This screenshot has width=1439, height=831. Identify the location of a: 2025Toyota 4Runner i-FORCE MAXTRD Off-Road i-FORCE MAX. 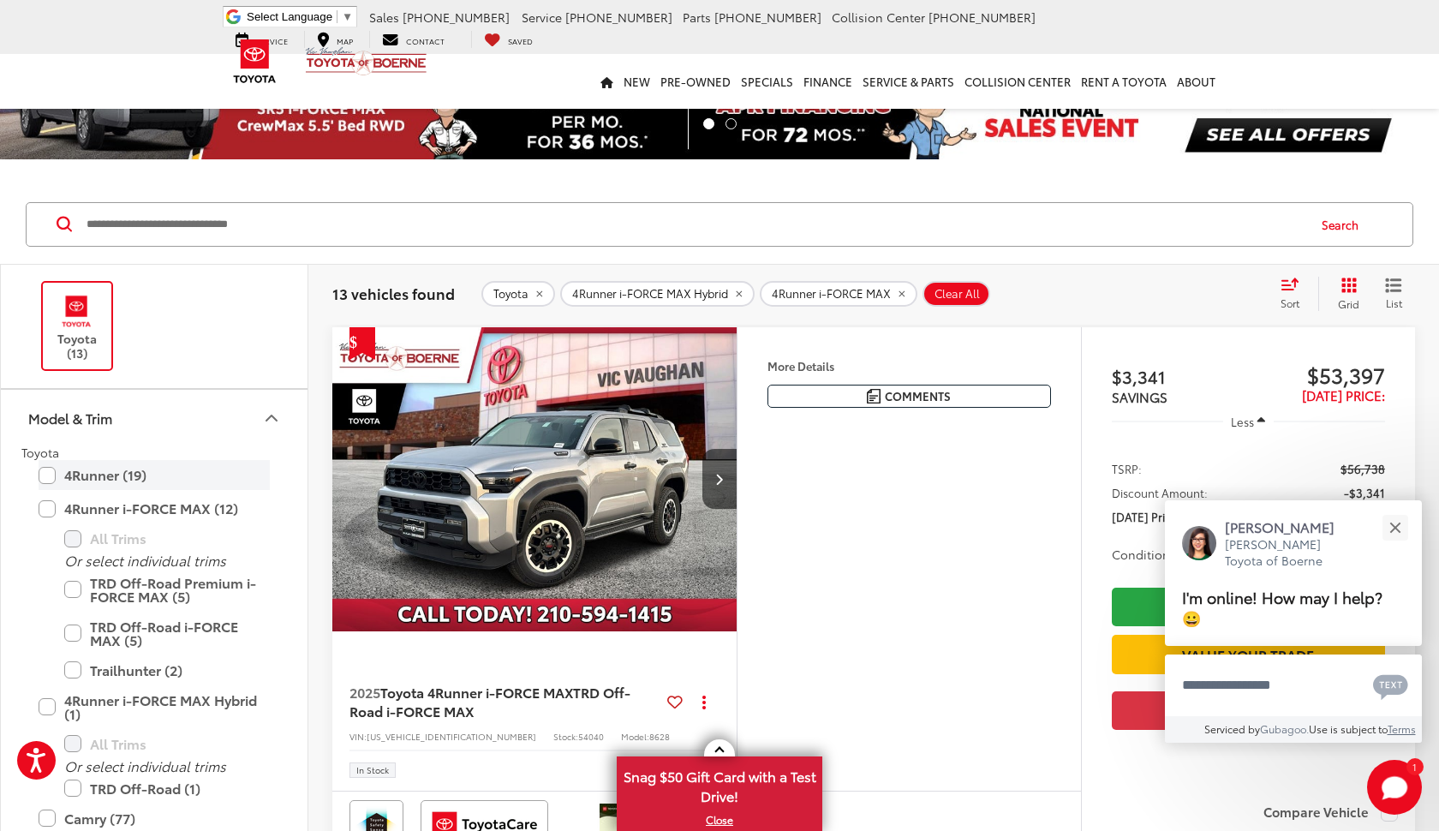
(505, 702).